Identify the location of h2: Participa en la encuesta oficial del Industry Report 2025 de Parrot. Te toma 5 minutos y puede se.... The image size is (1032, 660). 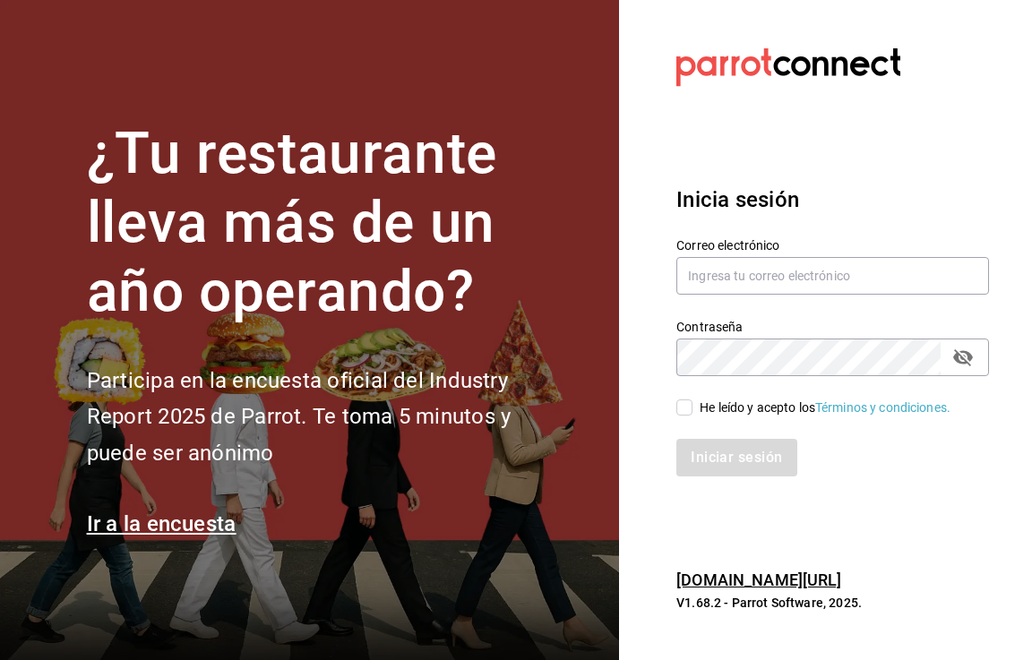
(329, 417).